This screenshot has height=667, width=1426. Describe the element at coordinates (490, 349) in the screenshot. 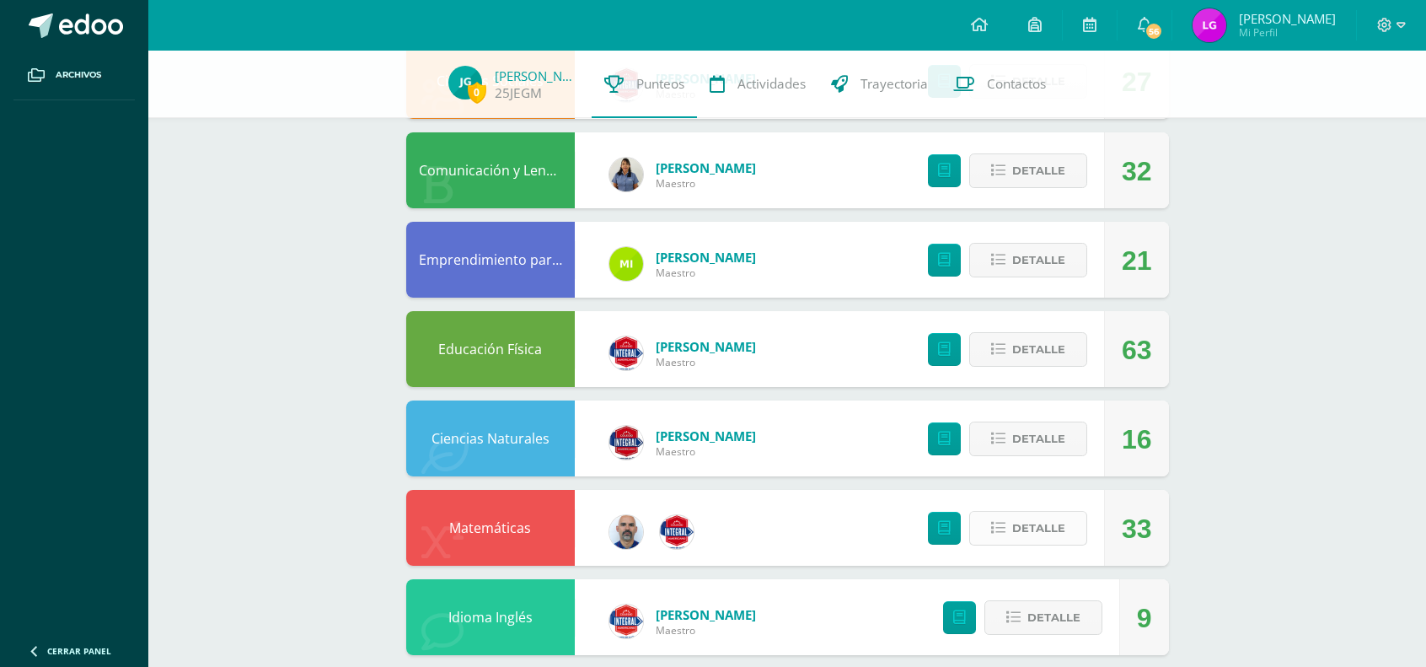

I see `div: Educación Física` at that location.